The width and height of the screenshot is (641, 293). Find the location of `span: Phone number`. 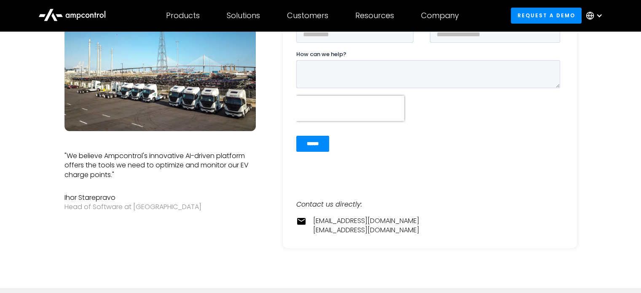

span: Phone number is located at coordinates (153, 38).